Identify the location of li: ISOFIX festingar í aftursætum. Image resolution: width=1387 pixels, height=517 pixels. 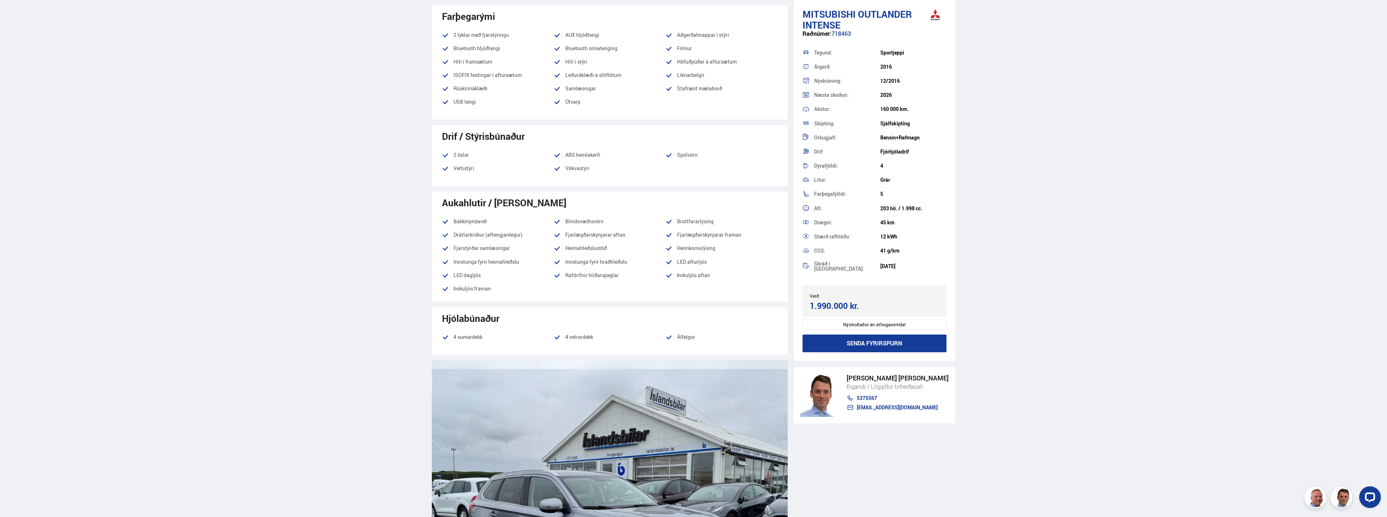
(498, 75).